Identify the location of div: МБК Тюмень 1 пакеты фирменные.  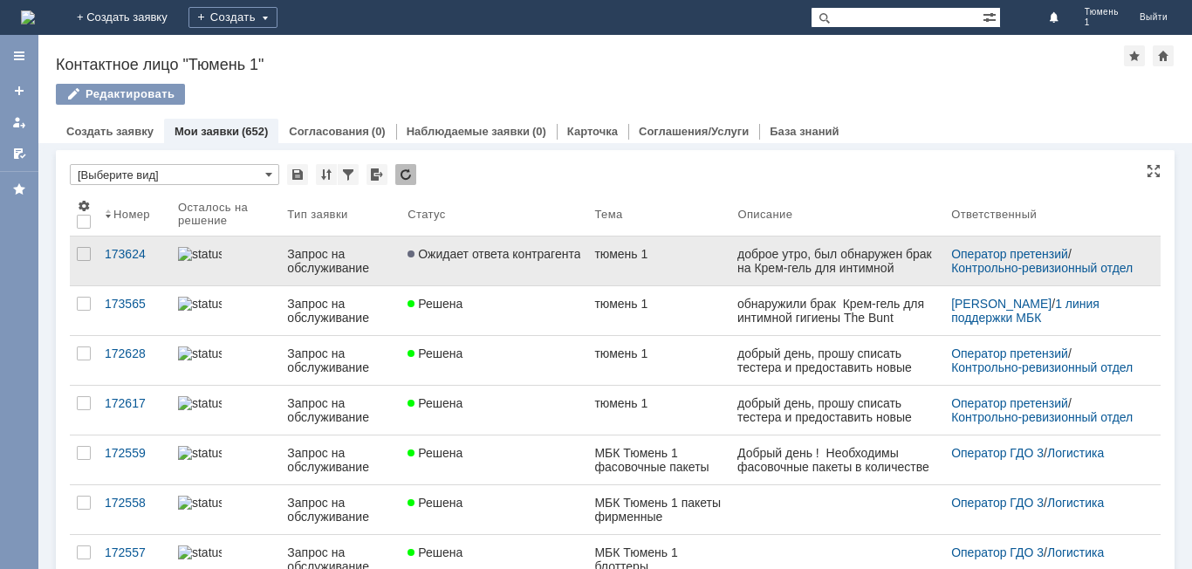
(659, 509).